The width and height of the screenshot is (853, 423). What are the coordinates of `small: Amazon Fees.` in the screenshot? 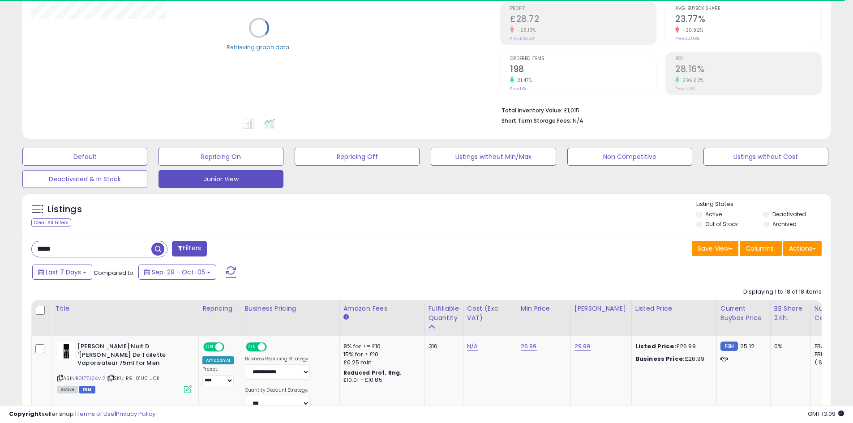 It's located at (346, 318).